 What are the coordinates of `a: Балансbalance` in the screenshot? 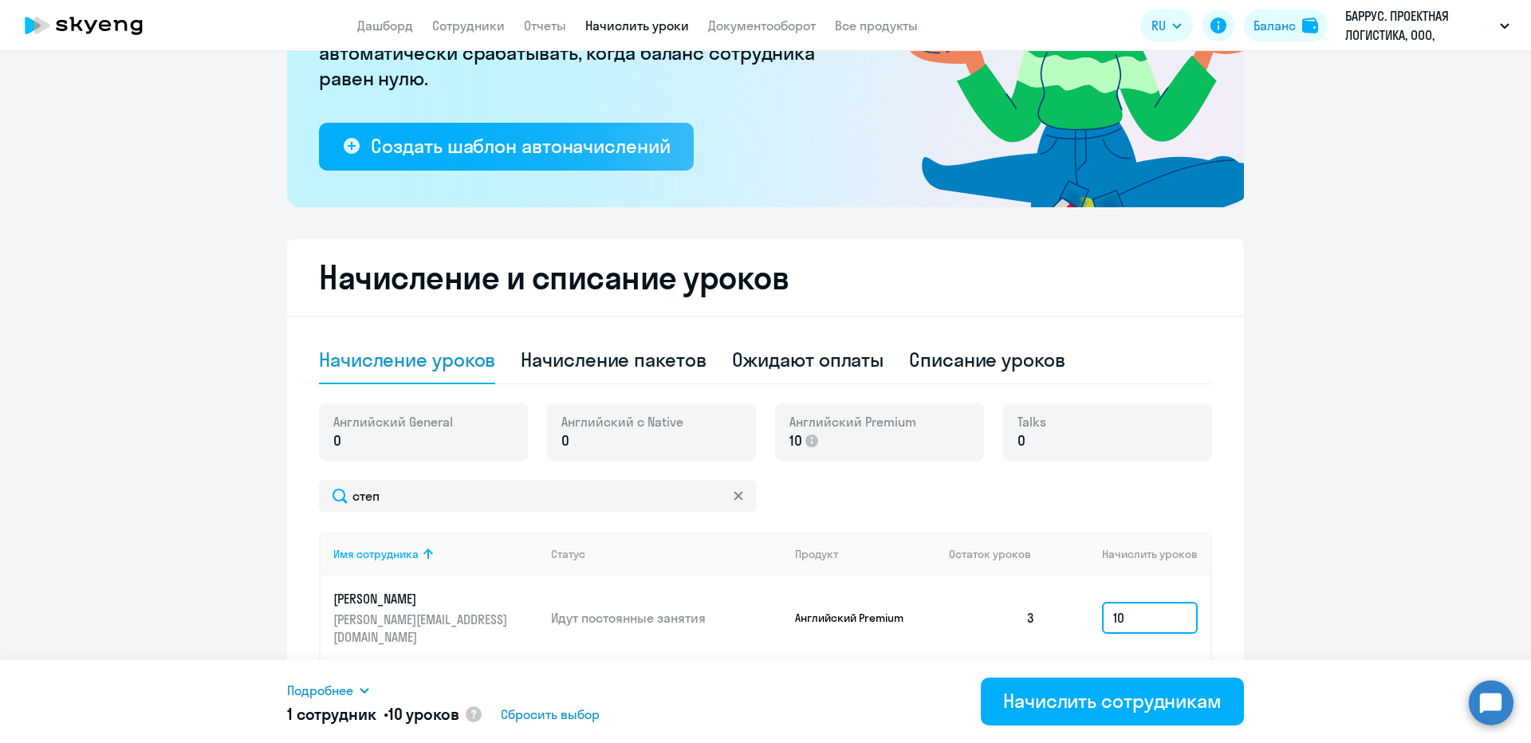 It's located at (1285, 26).